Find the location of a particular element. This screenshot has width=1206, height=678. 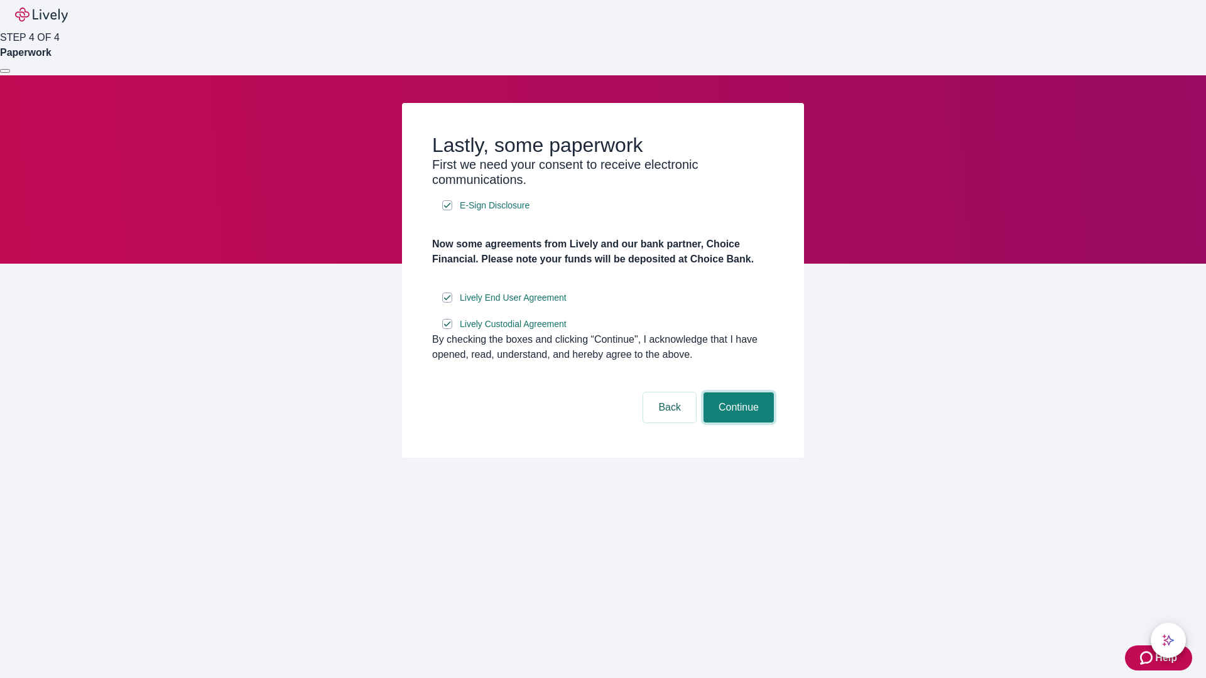

img: Lively is located at coordinates (41, 15).